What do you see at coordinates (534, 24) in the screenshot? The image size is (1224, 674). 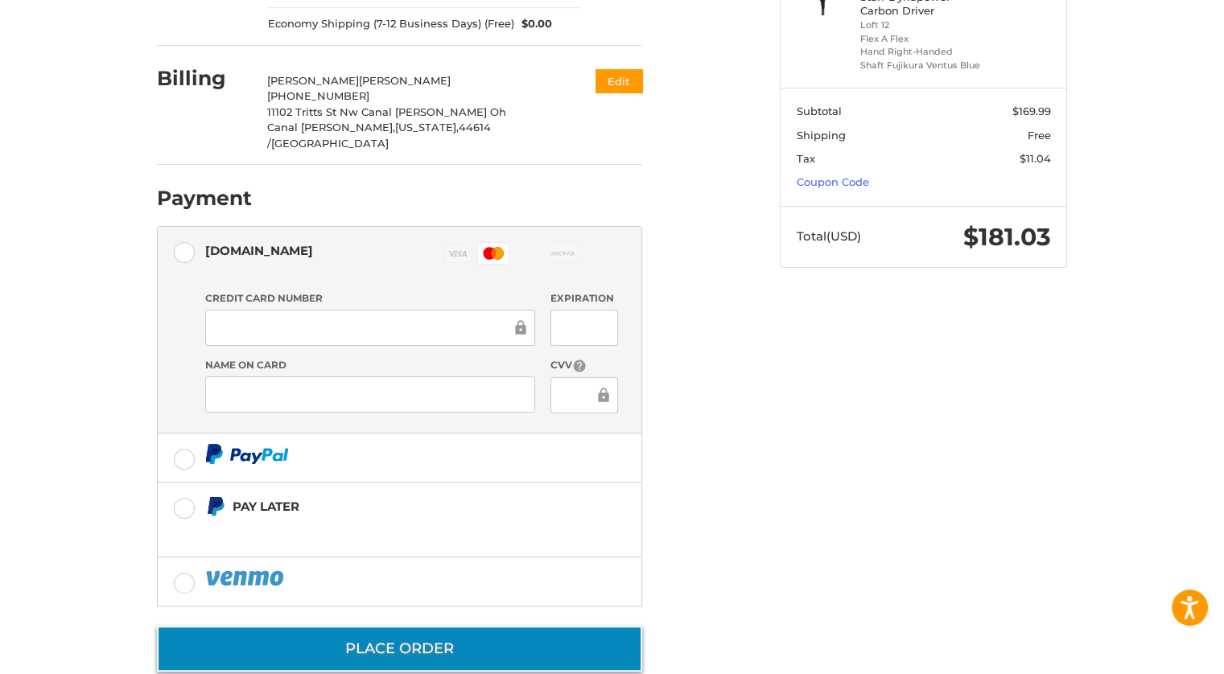 I see `span: $0.00` at bounding box center [534, 24].